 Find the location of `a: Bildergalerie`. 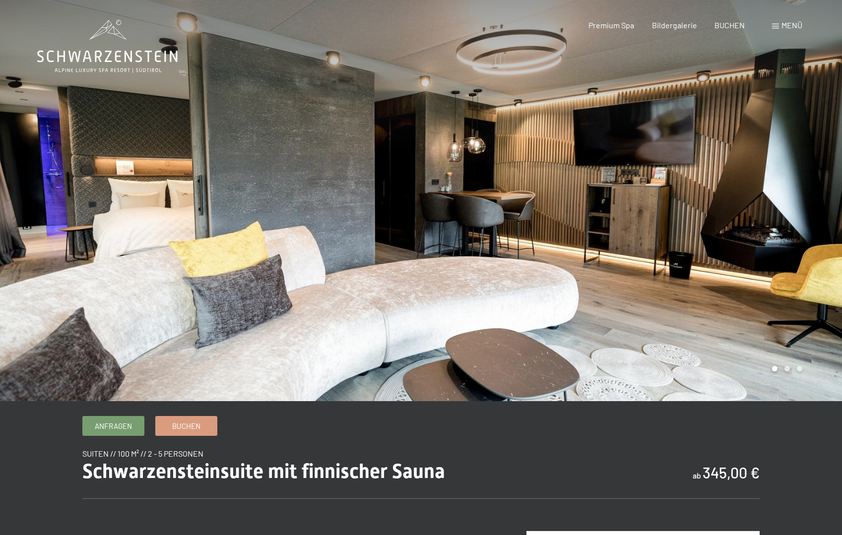

a: Bildergalerie is located at coordinates (674, 25).